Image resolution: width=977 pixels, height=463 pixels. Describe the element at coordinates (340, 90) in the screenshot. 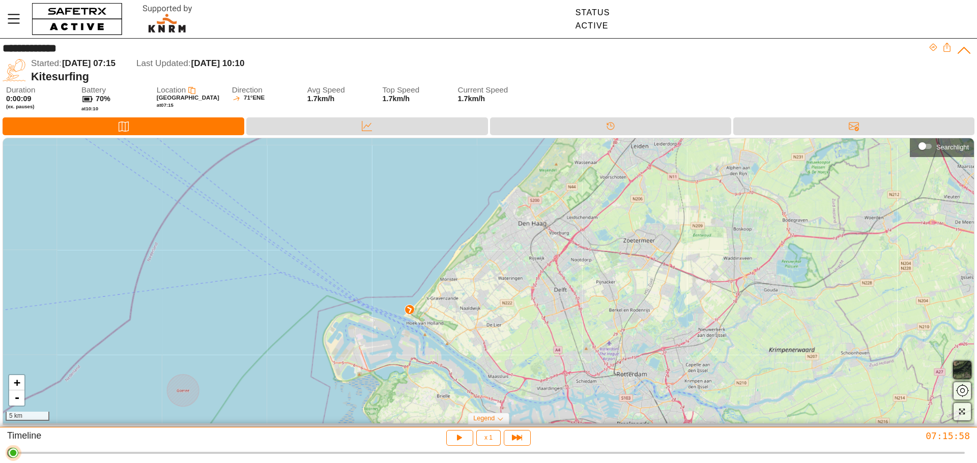

I see `span: Avg Speed` at that location.